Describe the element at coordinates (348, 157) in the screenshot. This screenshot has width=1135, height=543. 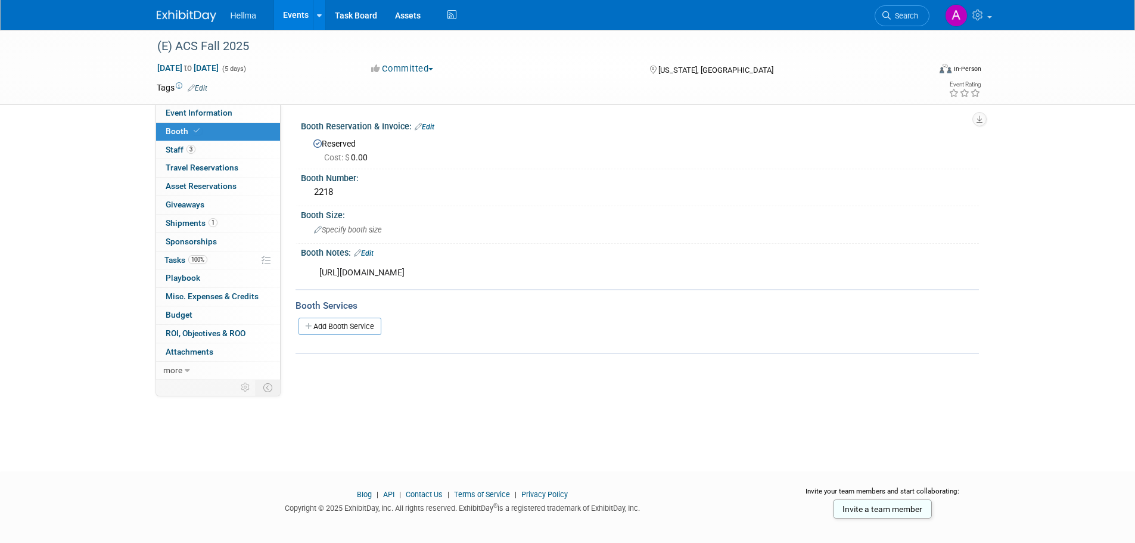
I see `span: 0.00` at that location.